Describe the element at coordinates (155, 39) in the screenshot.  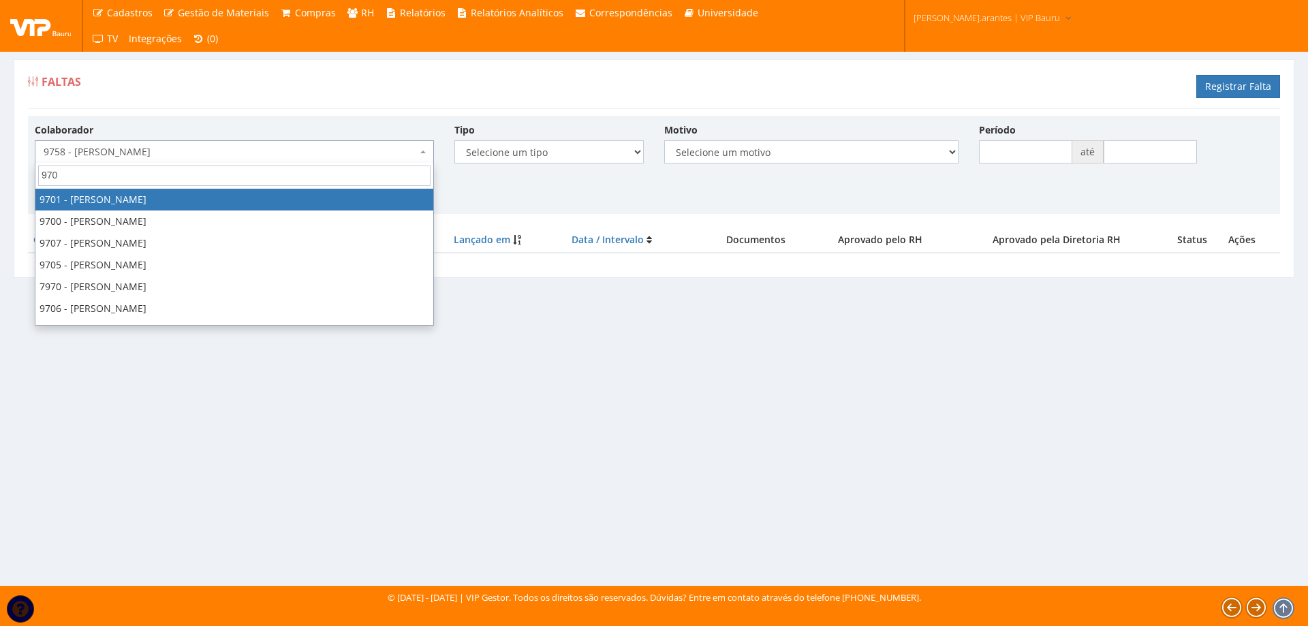
I see `a: Integrações` at that location.